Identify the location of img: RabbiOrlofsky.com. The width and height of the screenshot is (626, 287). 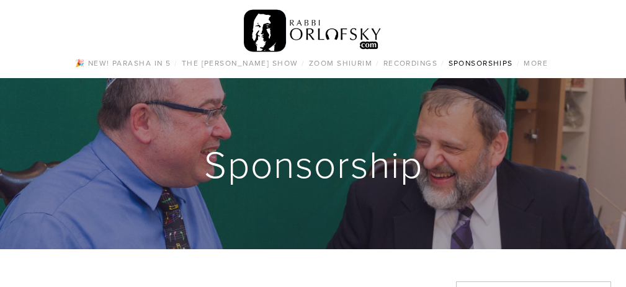
(313, 31).